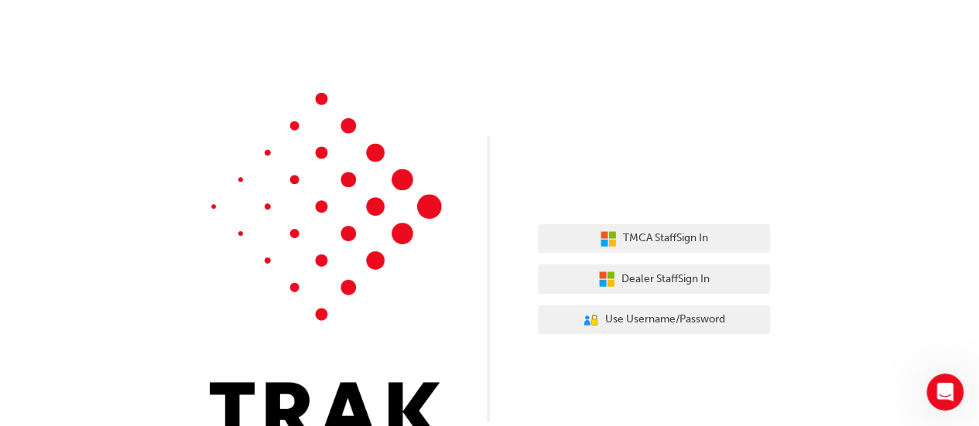  I want to click on button: Use Username/Password, so click(654, 320).